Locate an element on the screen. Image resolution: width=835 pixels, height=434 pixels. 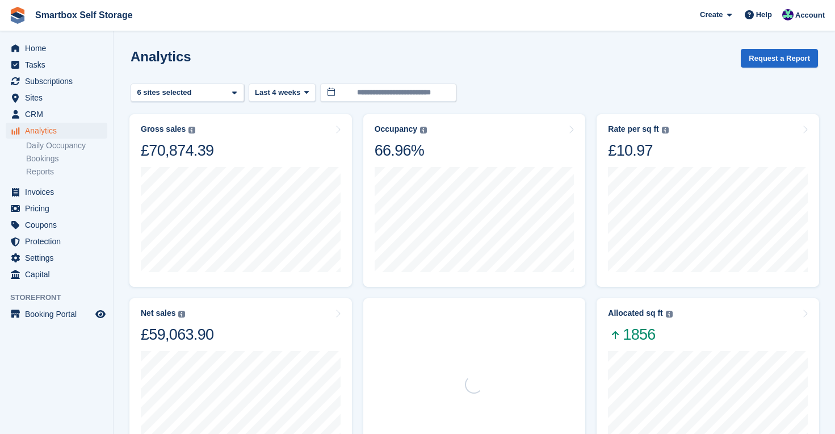
a: Preview store is located at coordinates (101, 314).